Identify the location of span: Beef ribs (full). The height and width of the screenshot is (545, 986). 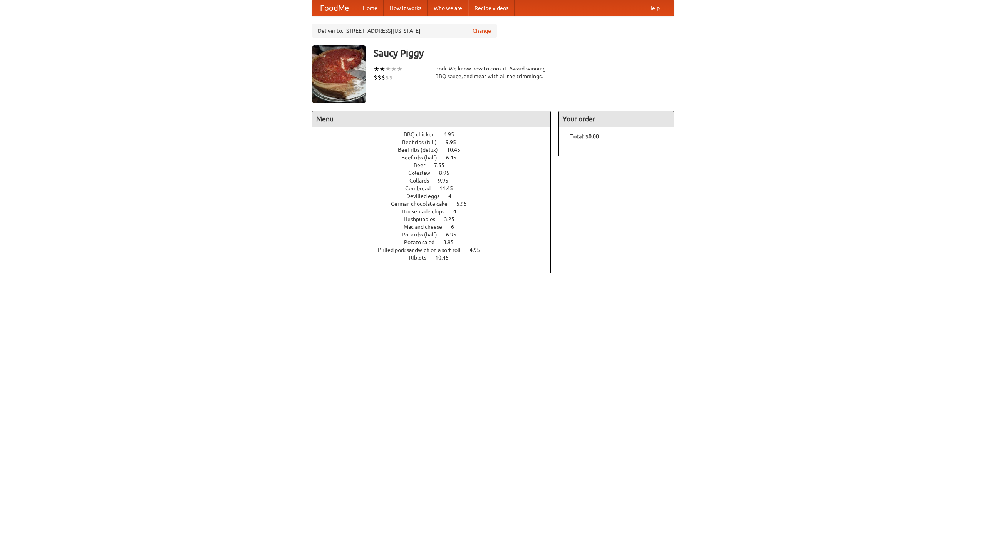
(423, 142).